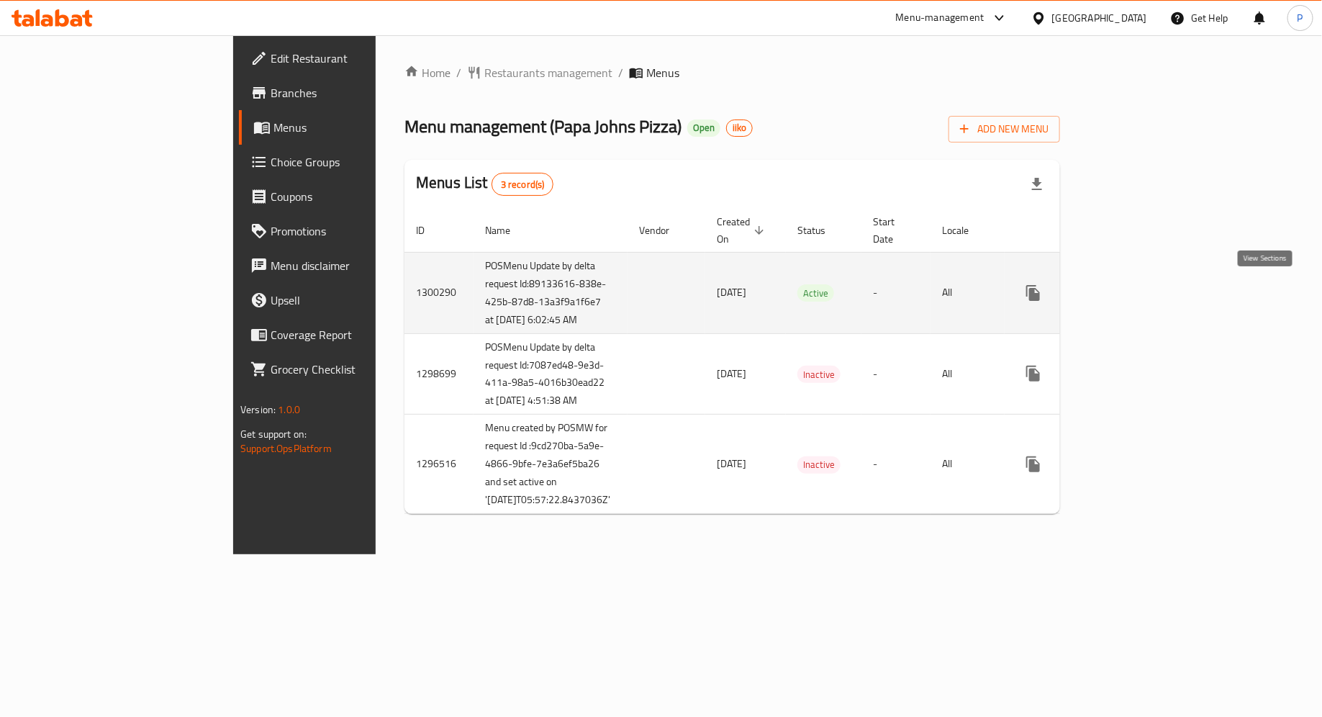  What do you see at coordinates (346, 335) in the screenshot?
I see `a: Coverage Report` at bounding box center [346, 335].